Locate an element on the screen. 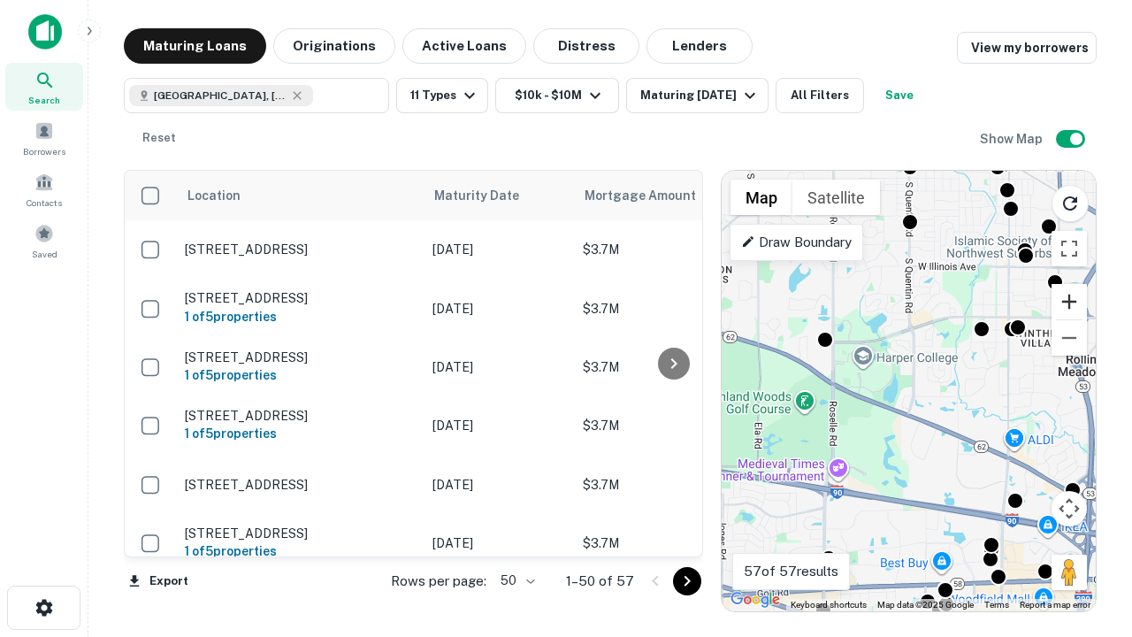  button: Export is located at coordinates (158, 581).